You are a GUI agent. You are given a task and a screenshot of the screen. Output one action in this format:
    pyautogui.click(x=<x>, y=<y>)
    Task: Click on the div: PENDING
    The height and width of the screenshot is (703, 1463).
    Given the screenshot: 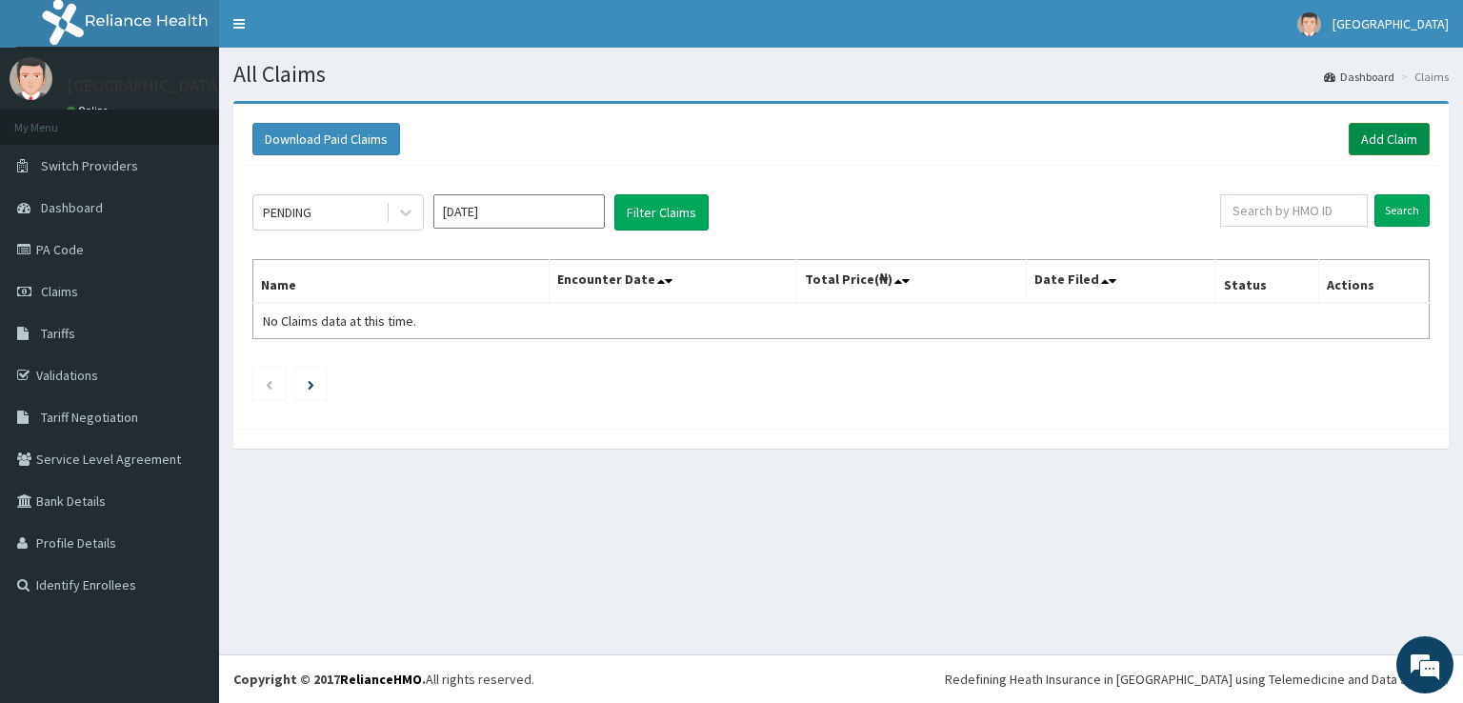 What is the action you would take?
    pyautogui.click(x=287, y=212)
    